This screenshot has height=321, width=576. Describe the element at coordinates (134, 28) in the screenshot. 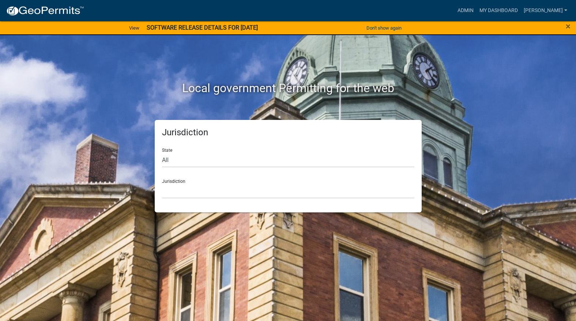

I see `a: View` at that location.